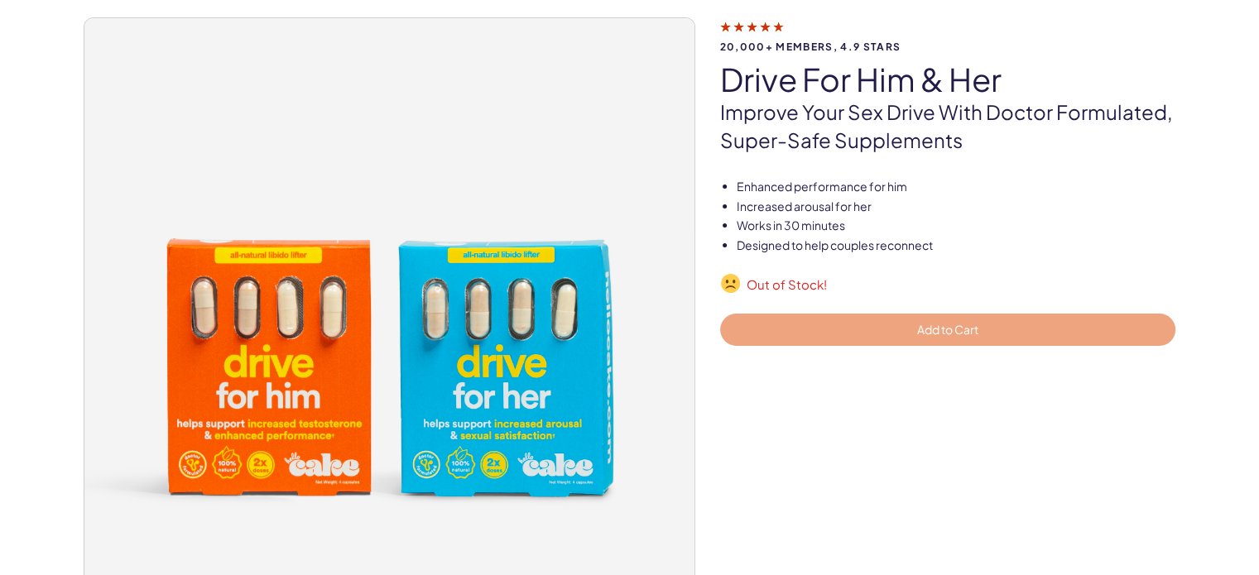 The image size is (1259, 575). I want to click on span: Out of Stock!, so click(786, 284).